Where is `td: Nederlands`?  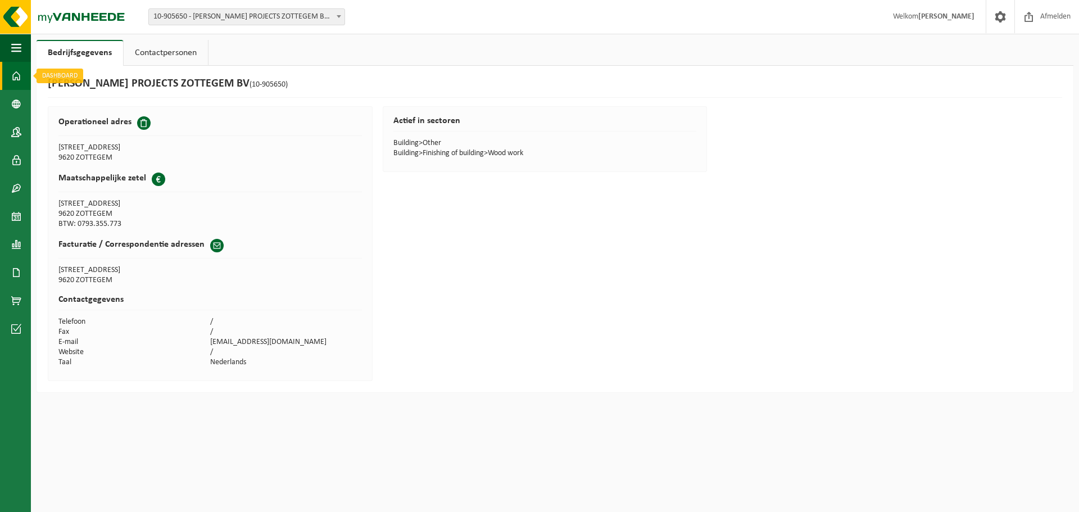
td: Nederlands is located at coordinates (286, 362).